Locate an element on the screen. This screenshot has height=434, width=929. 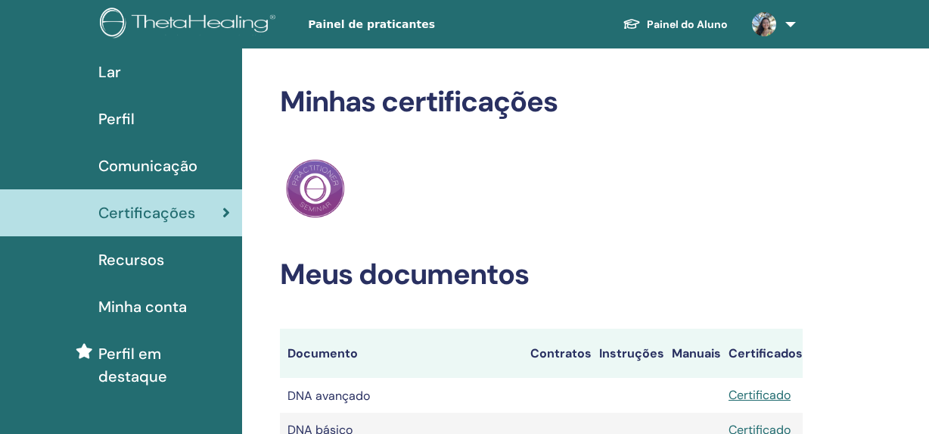
font: Certificado is located at coordinates (760, 394).